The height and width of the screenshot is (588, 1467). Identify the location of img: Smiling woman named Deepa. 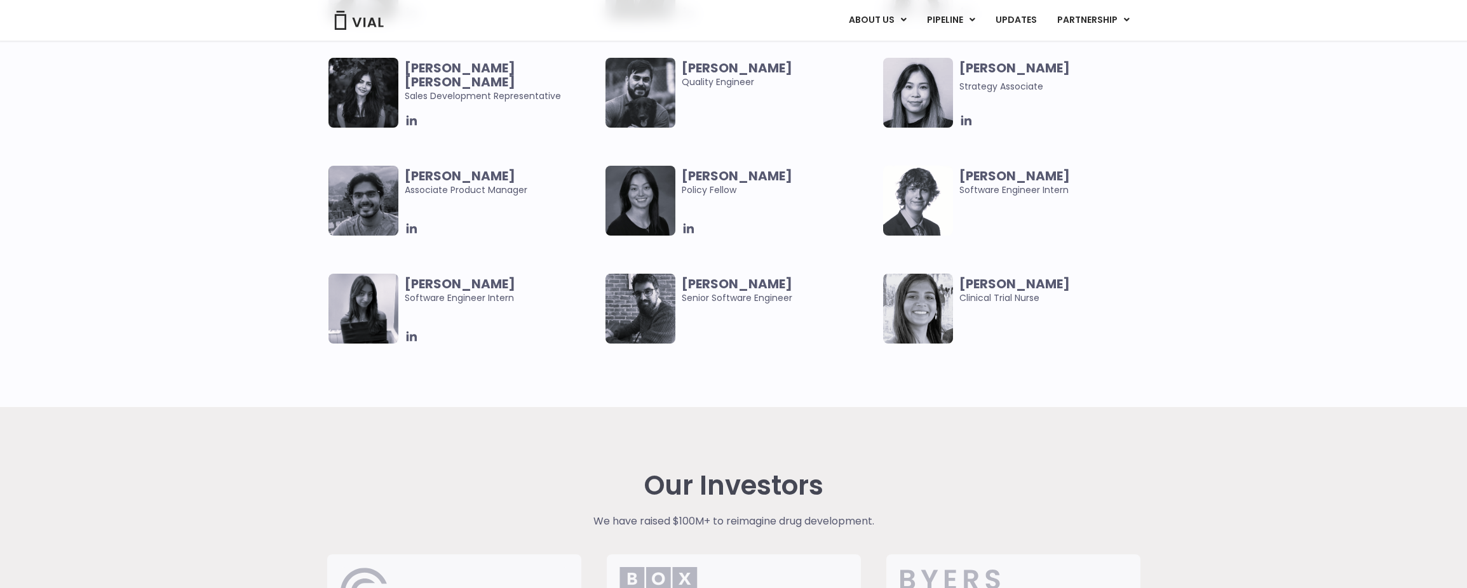
(918, 309).